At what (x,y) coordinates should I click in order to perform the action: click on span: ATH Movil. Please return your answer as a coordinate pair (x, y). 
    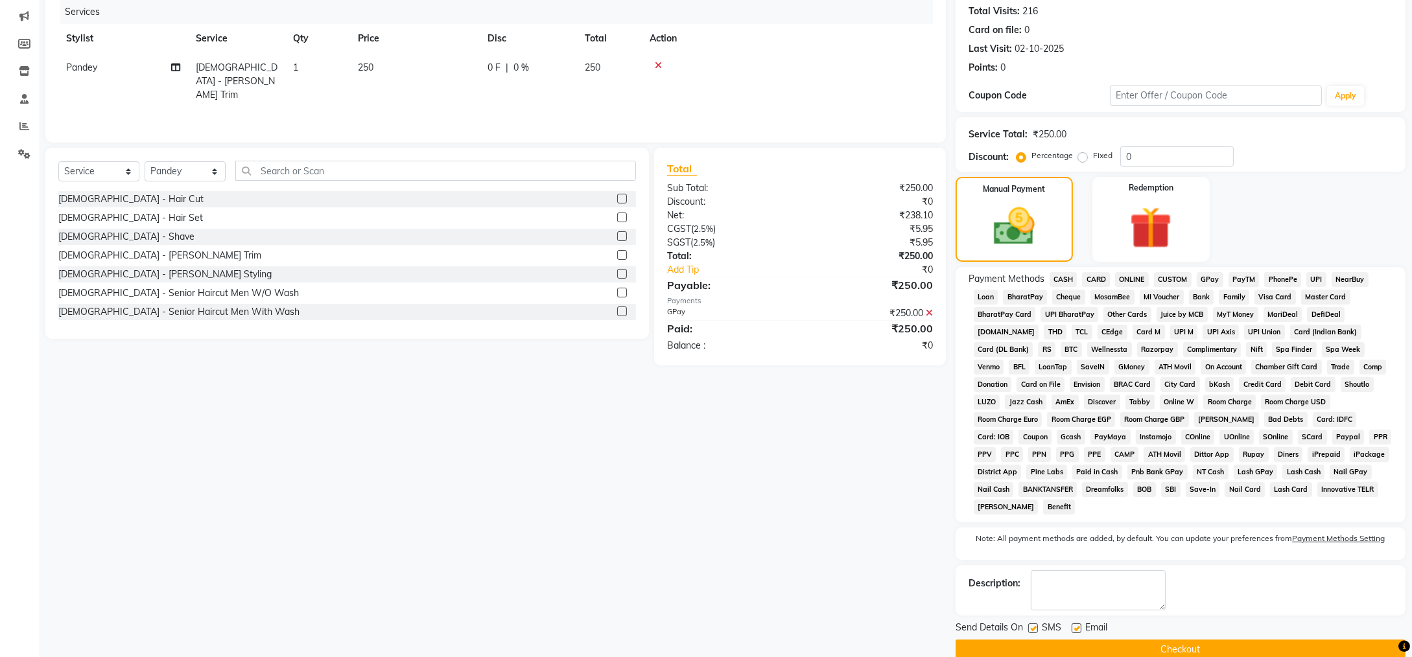
    Looking at the image, I should click on (1164, 454).